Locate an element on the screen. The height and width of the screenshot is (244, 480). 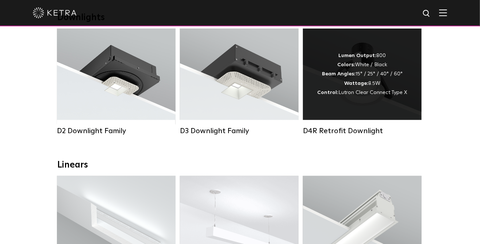
div: D4R Retrofit Downlight is located at coordinates (362, 131).